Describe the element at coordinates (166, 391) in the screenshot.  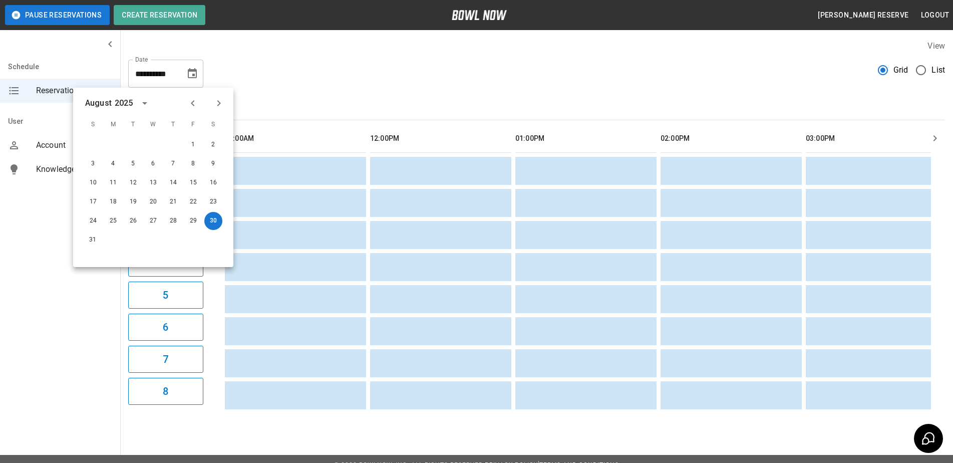
I see `button: 8` at that location.